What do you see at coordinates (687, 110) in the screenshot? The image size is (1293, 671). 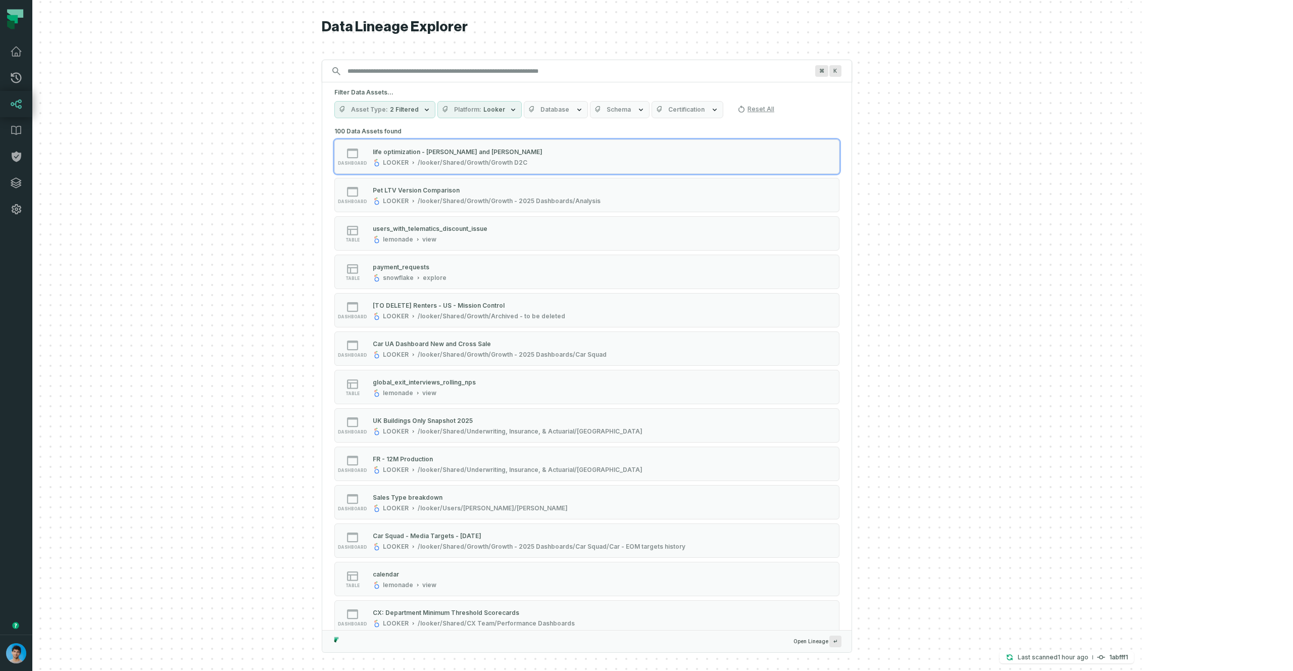 I see `button: Certification` at bounding box center [687, 110].